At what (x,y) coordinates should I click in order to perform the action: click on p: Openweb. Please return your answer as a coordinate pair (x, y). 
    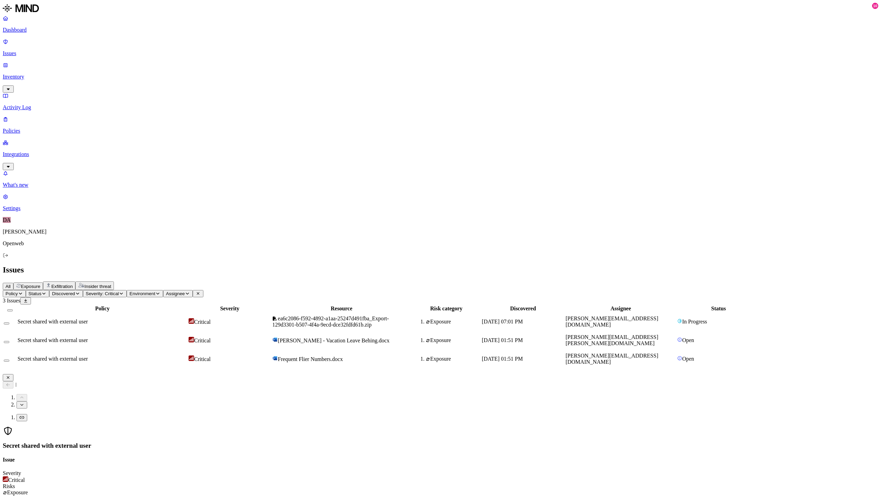
    Looking at the image, I should click on (441, 243).